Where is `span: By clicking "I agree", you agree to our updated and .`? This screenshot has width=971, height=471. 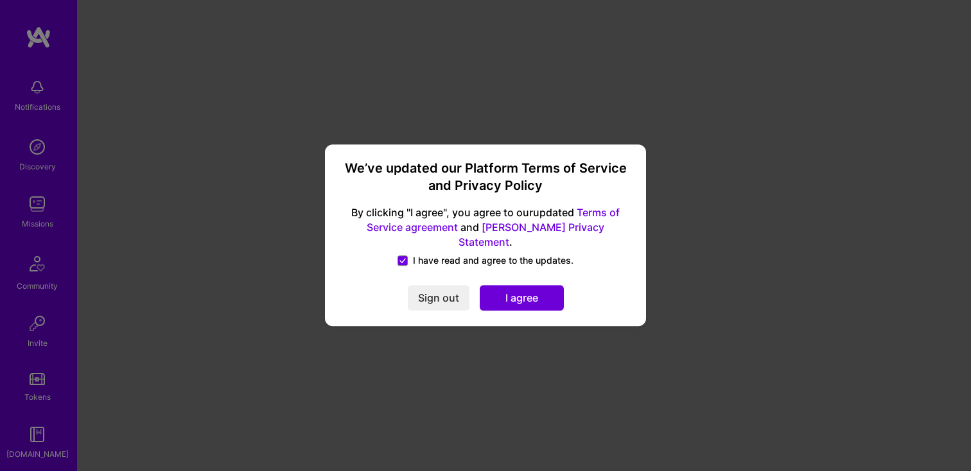
span: By clicking "I agree", you agree to our updated and . is located at coordinates (486, 227).